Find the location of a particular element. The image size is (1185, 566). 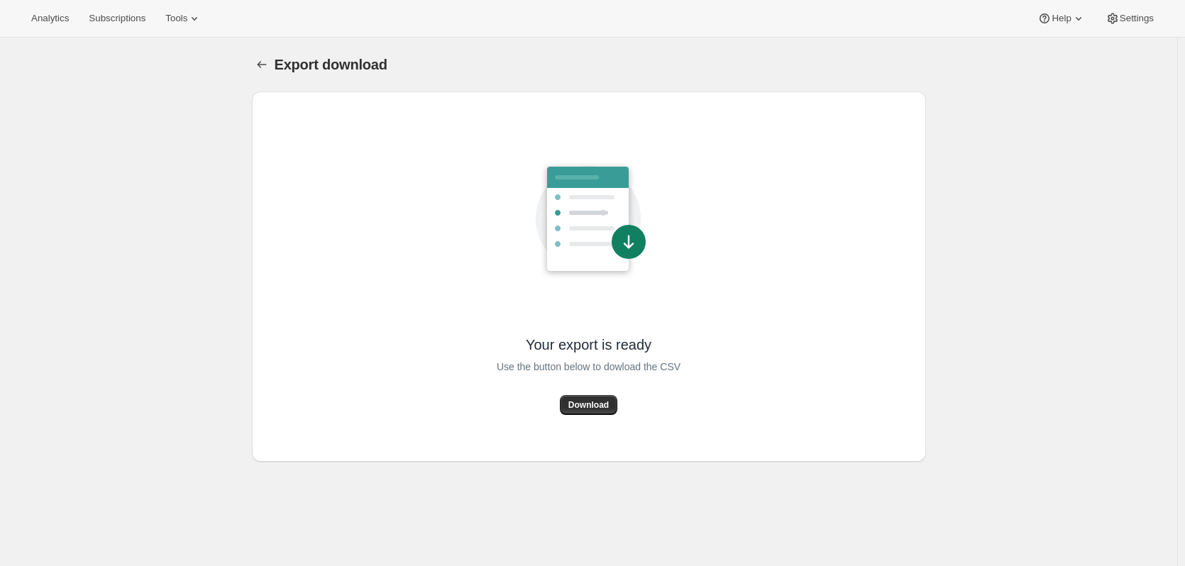

span: Analytics is located at coordinates (50, 18).